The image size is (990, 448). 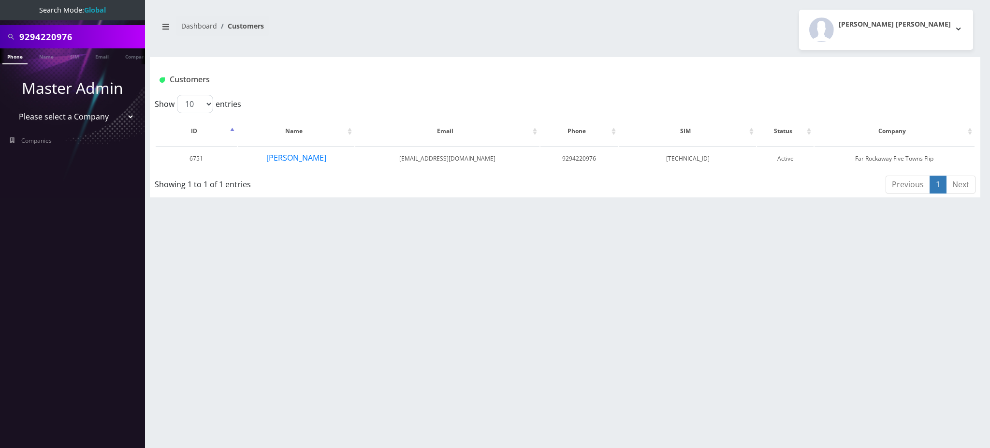 I want to click on div: Showing 1 to 1 of 1 entries, so click(x=322, y=182).